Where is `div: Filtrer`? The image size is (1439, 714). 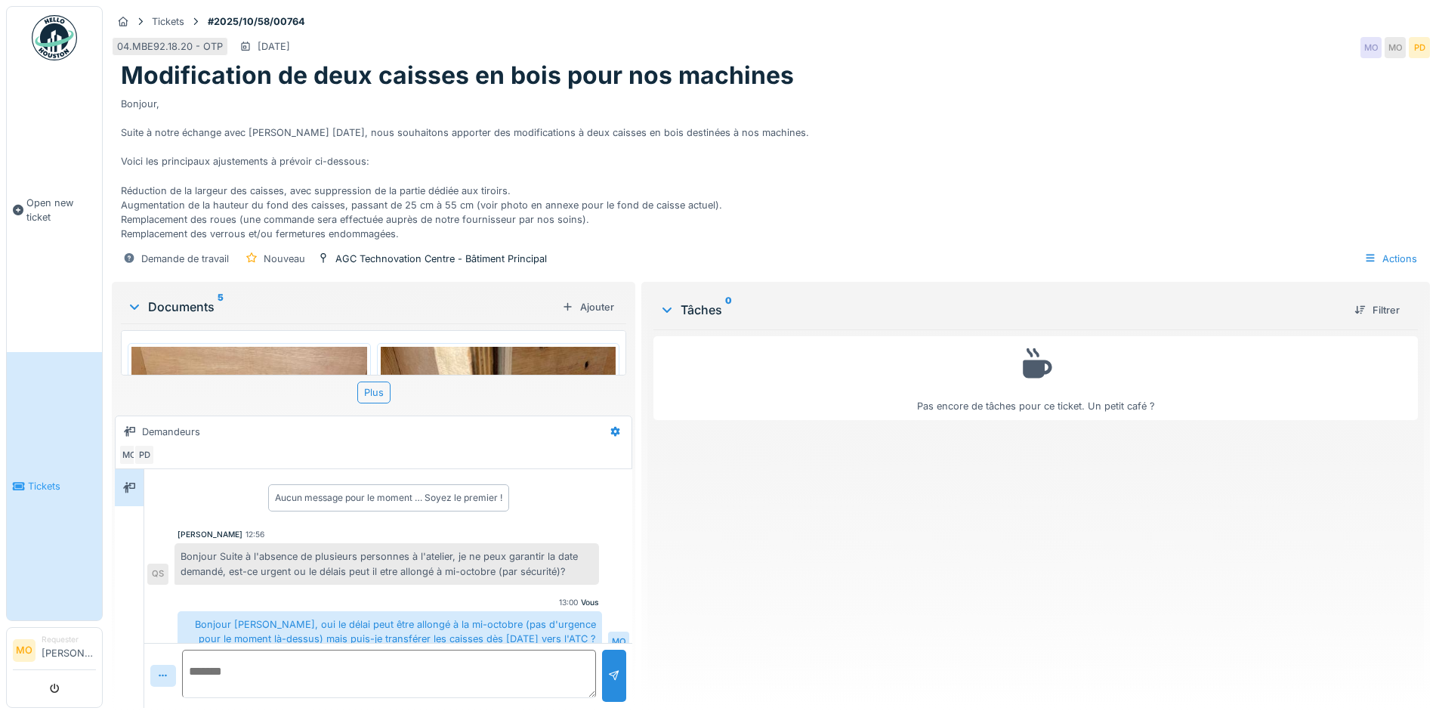
div: Filtrer is located at coordinates (1377, 310).